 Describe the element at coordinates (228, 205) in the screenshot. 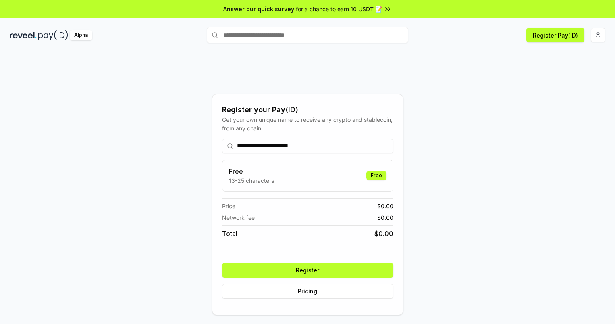

I see `span: Price` at that location.